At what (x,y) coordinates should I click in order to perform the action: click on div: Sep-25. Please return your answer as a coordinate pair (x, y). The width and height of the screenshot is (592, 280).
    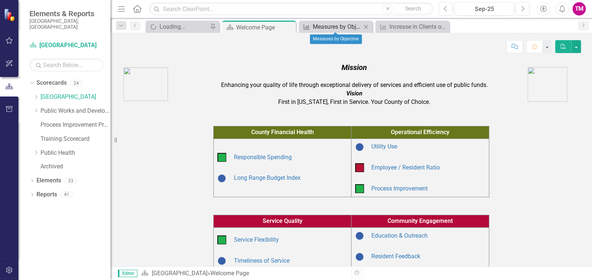
    Looking at the image, I should click on (484, 9).